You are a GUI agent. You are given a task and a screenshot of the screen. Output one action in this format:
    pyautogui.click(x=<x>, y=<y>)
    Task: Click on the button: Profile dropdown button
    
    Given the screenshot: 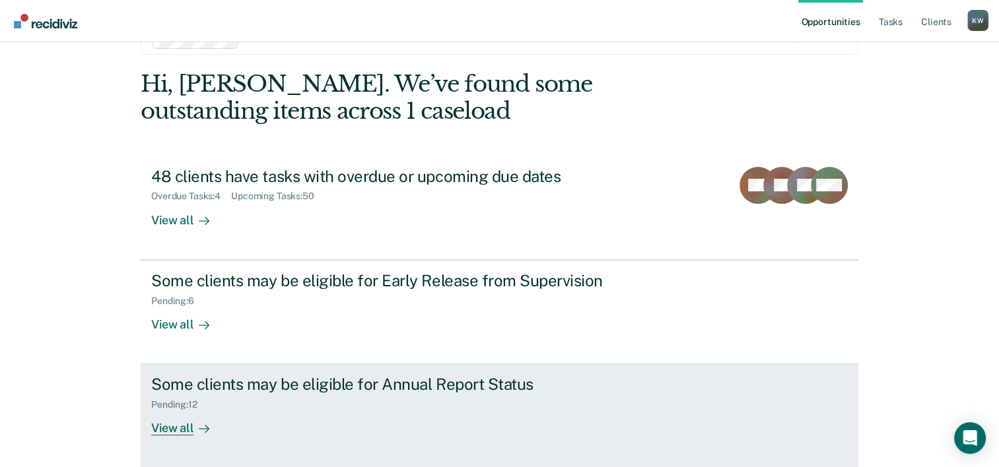 What is the action you would take?
    pyautogui.click(x=978, y=20)
    